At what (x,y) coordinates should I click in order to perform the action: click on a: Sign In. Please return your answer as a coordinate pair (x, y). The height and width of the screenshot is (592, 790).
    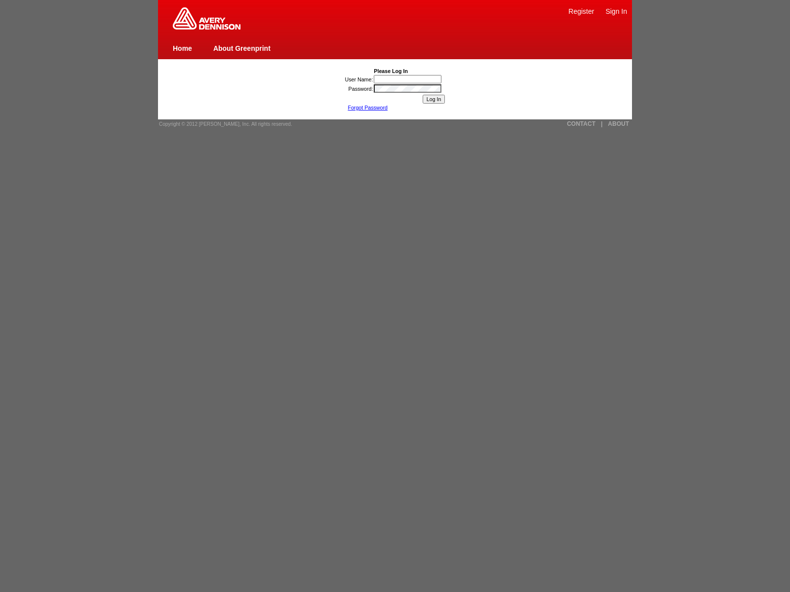
    Looking at the image, I should click on (616, 11).